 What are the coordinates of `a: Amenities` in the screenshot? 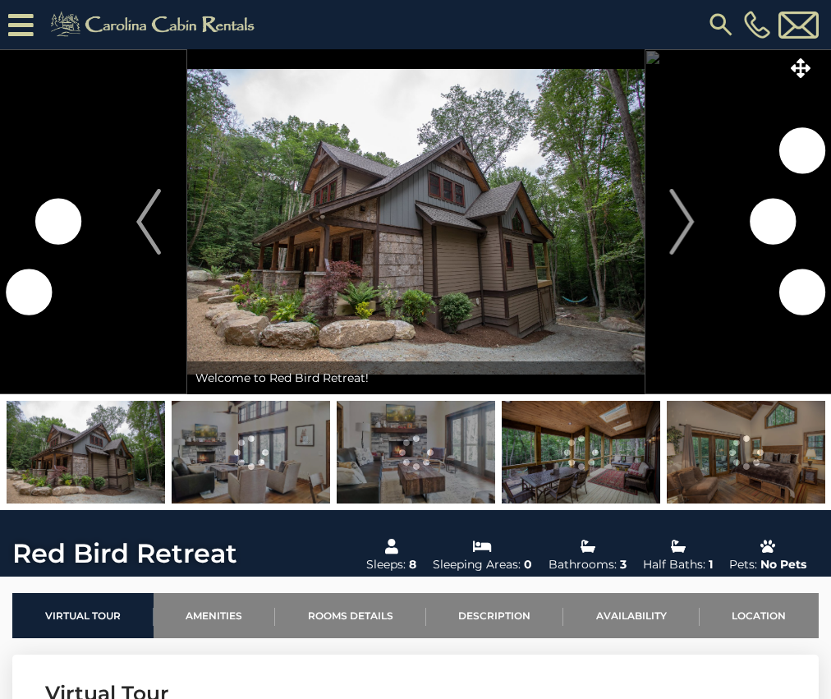 It's located at (214, 615).